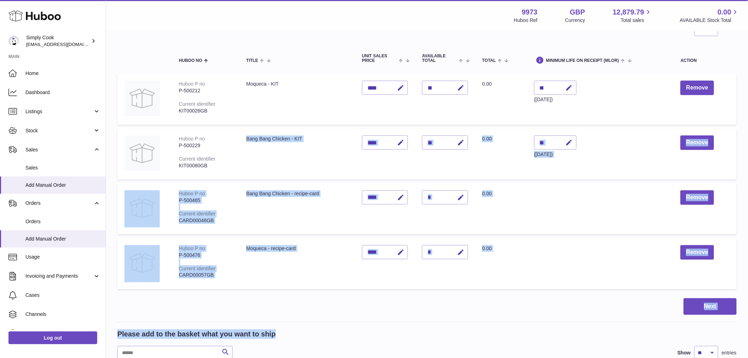  What do you see at coordinates (205, 90) in the screenshot?
I see `div: P-500212` at bounding box center [205, 90].